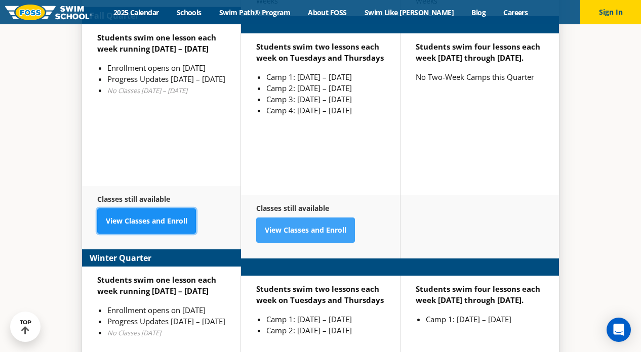 The image size is (641, 352). What do you see at coordinates (120, 258) in the screenshot?
I see `strong: Winter Quarter` at bounding box center [120, 258].